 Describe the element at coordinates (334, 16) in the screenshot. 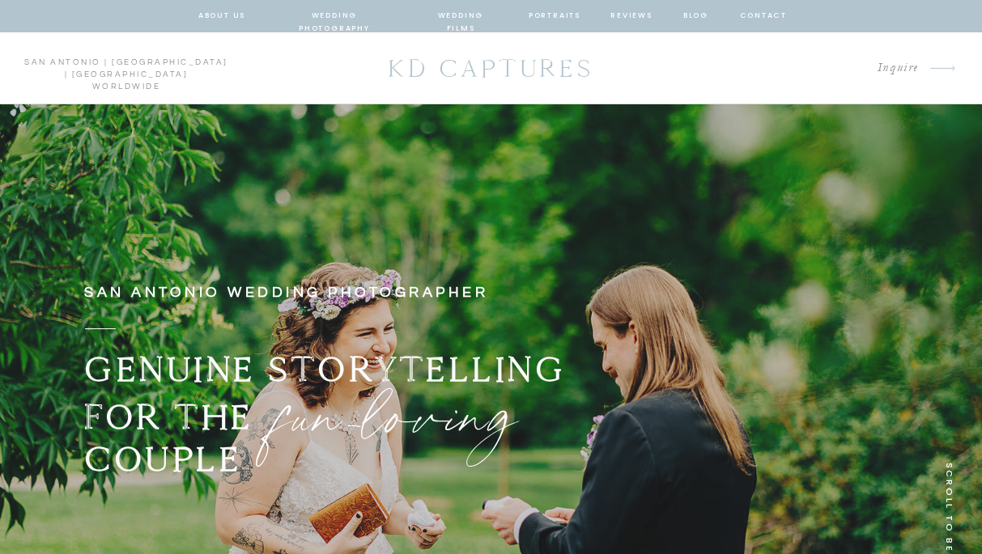

I see `nav: wedding photography` at that location.